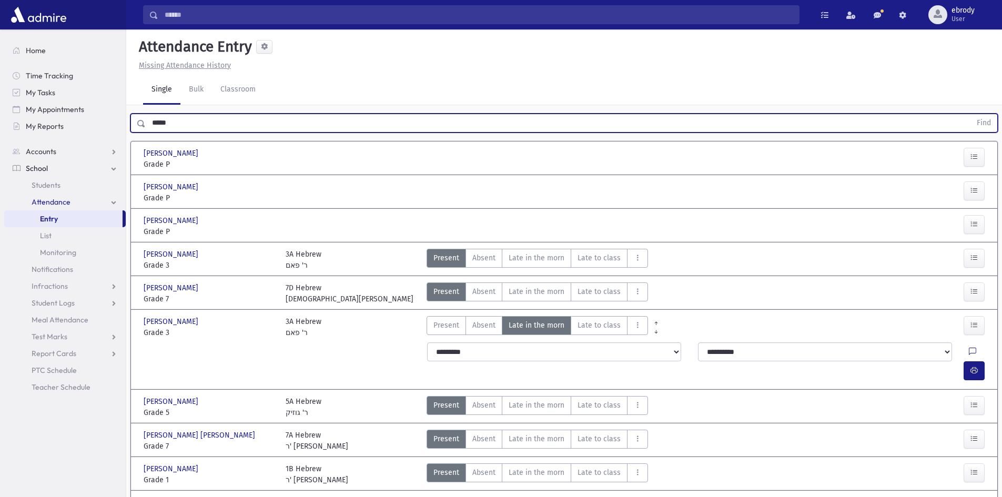 The image size is (1002, 497). What do you see at coordinates (183, 65) in the screenshot?
I see `a: Missing Attendance History` at bounding box center [183, 65].